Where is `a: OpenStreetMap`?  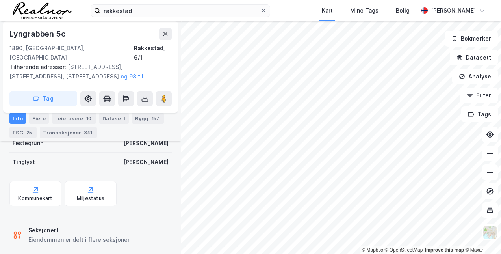
a: OpenStreetMap is located at coordinates (404, 250).